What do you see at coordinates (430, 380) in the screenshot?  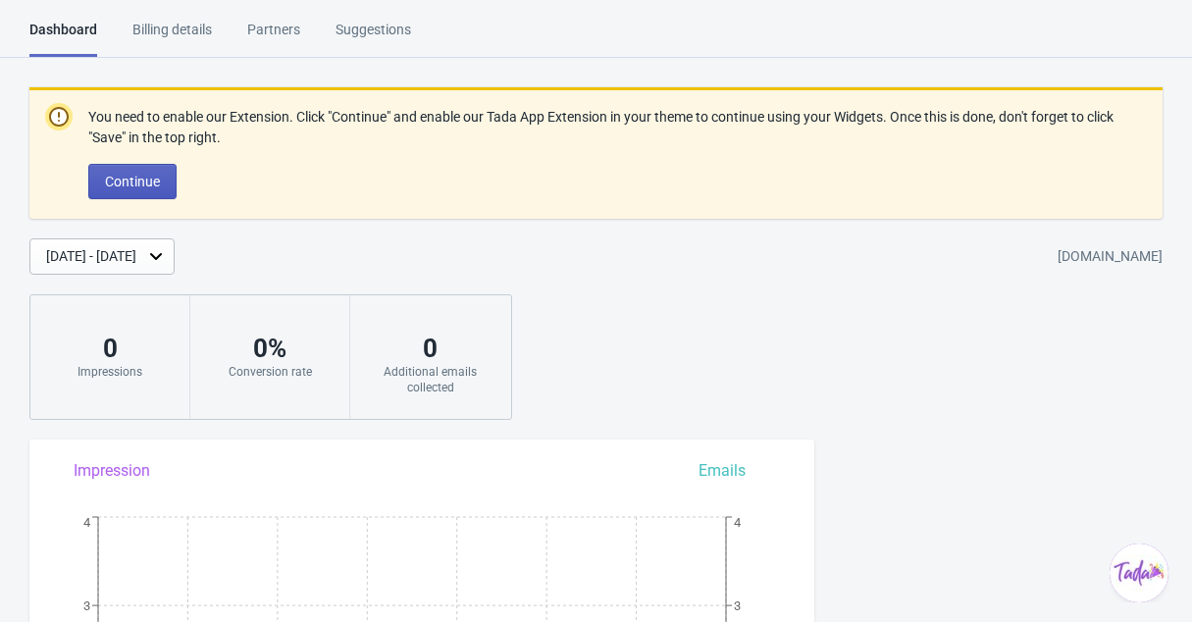 I see `div: Additional emails collected` at bounding box center [430, 380].